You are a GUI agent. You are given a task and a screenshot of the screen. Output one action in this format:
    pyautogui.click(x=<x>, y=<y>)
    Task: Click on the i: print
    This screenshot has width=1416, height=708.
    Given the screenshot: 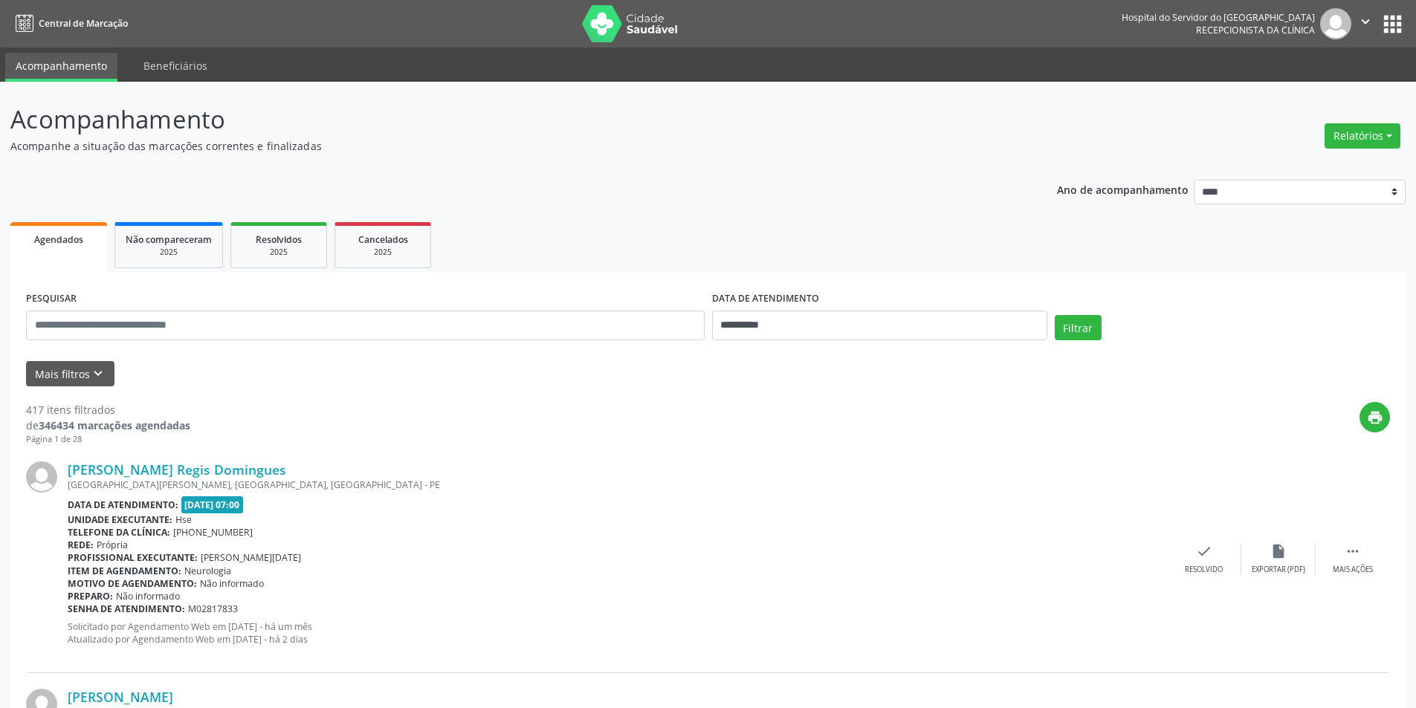 What is the action you would take?
    pyautogui.click(x=1375, y=418)
    